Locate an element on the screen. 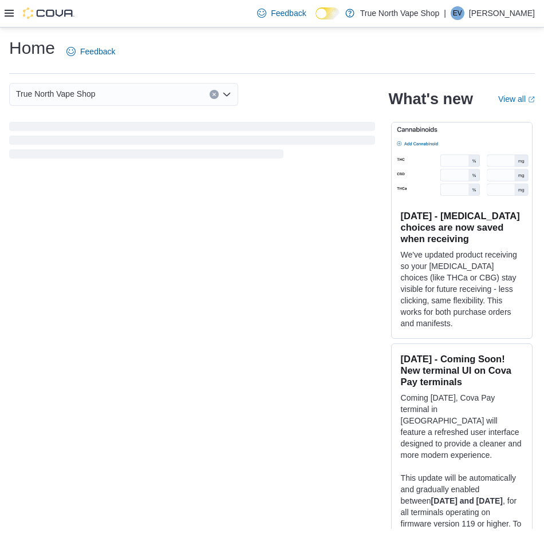 This screenshot has width=544, height=546. button: Clear input is located at coordinates (214, 94).